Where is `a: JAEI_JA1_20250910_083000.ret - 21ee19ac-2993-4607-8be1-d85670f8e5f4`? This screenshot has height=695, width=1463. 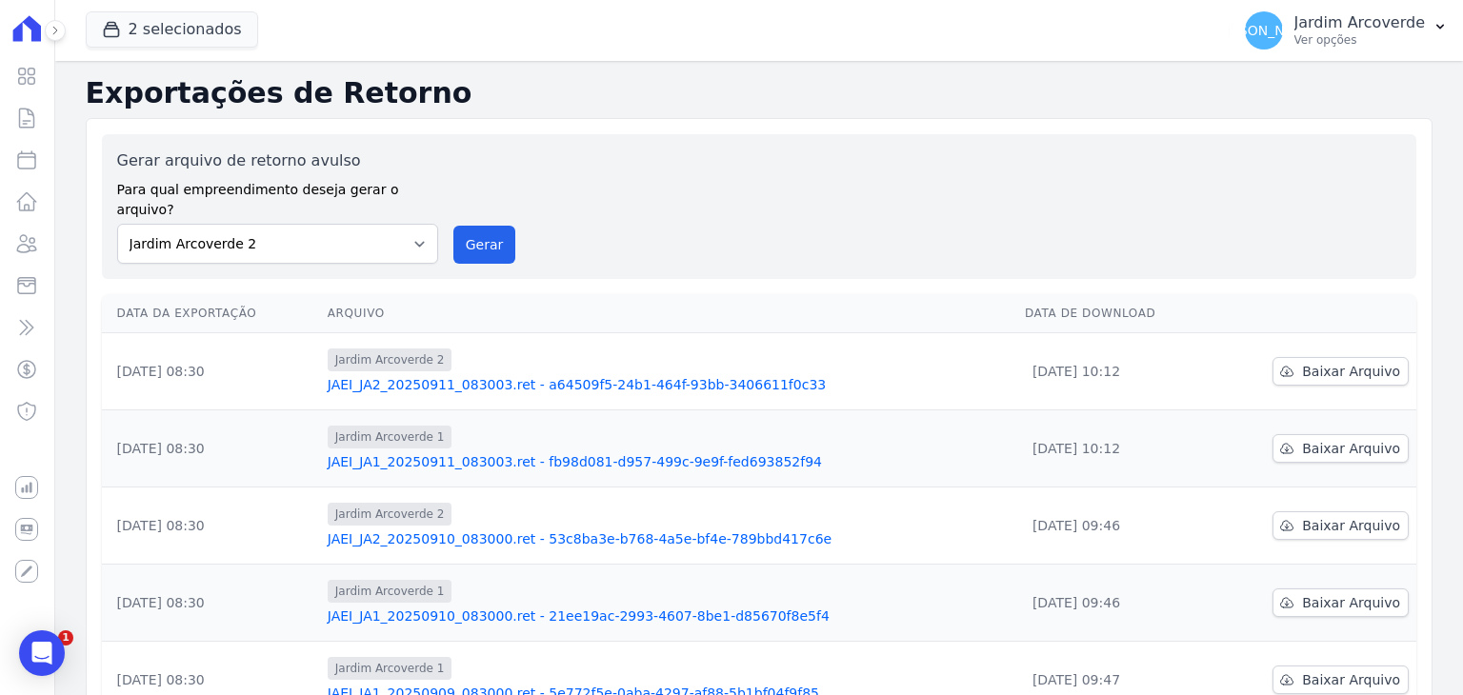
a: JAEI_JA1_20250910_083000.ret - 21ee19ac-2993-4607-8be1-d85670f8e5f4 is located at coordinates (669, 616).